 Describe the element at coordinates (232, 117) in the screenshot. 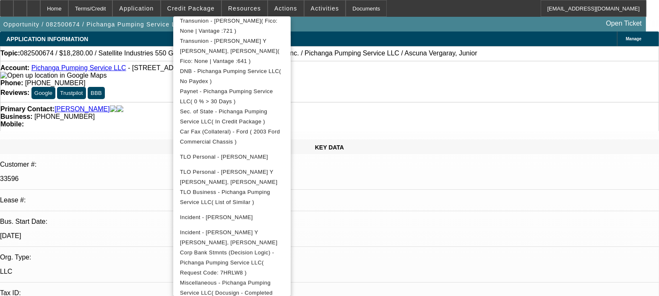

I see `button: Sec. of State - Pichanga Pumping Service LLC( In Credit Package )` at that location.